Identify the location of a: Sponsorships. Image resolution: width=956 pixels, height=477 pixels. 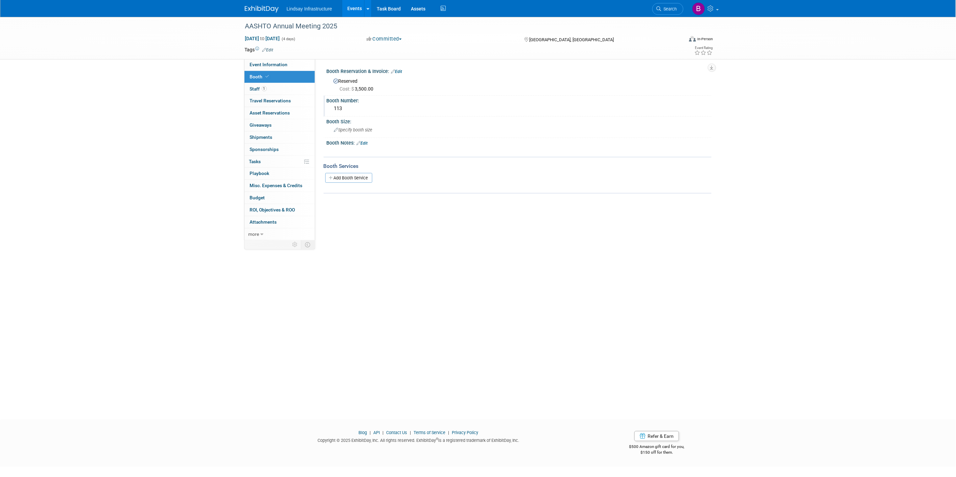
(280, 149).